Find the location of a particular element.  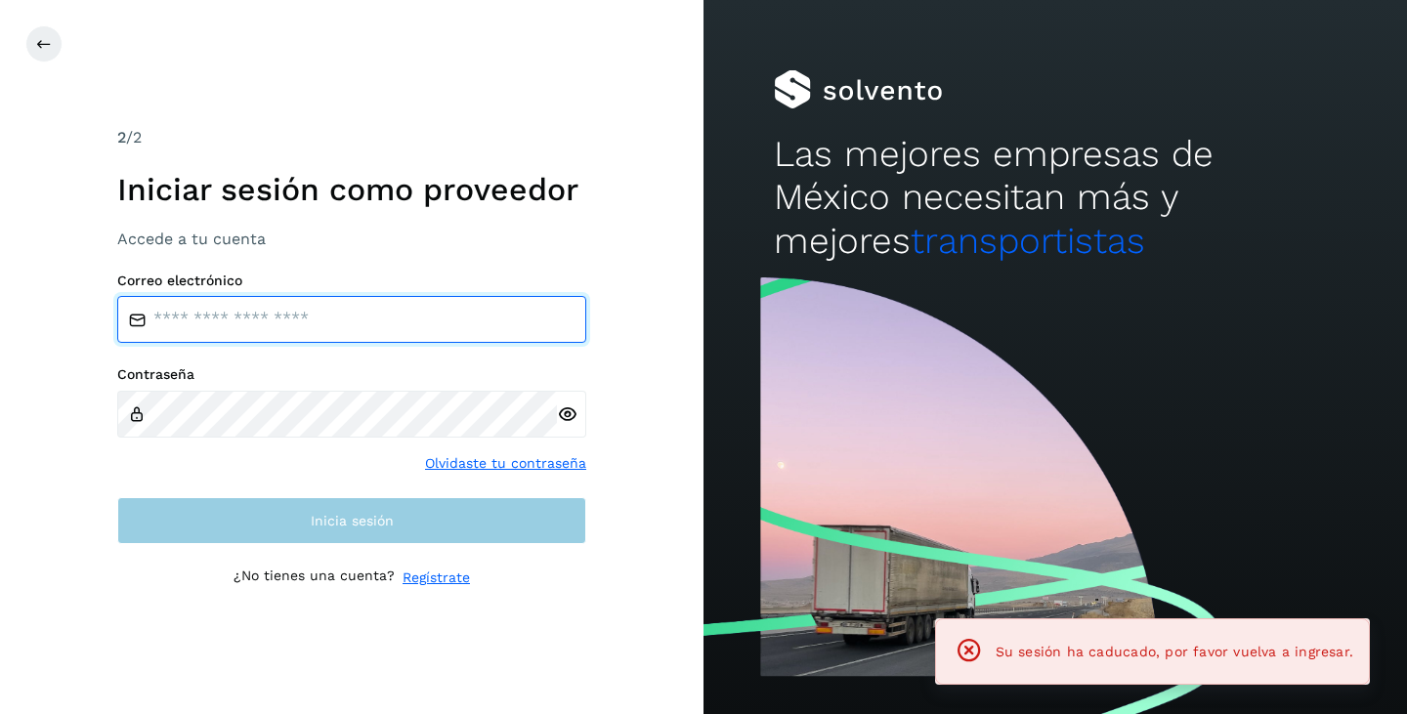

h1: Iniciar sesión como proveedor is located at coordinates (352, 190).